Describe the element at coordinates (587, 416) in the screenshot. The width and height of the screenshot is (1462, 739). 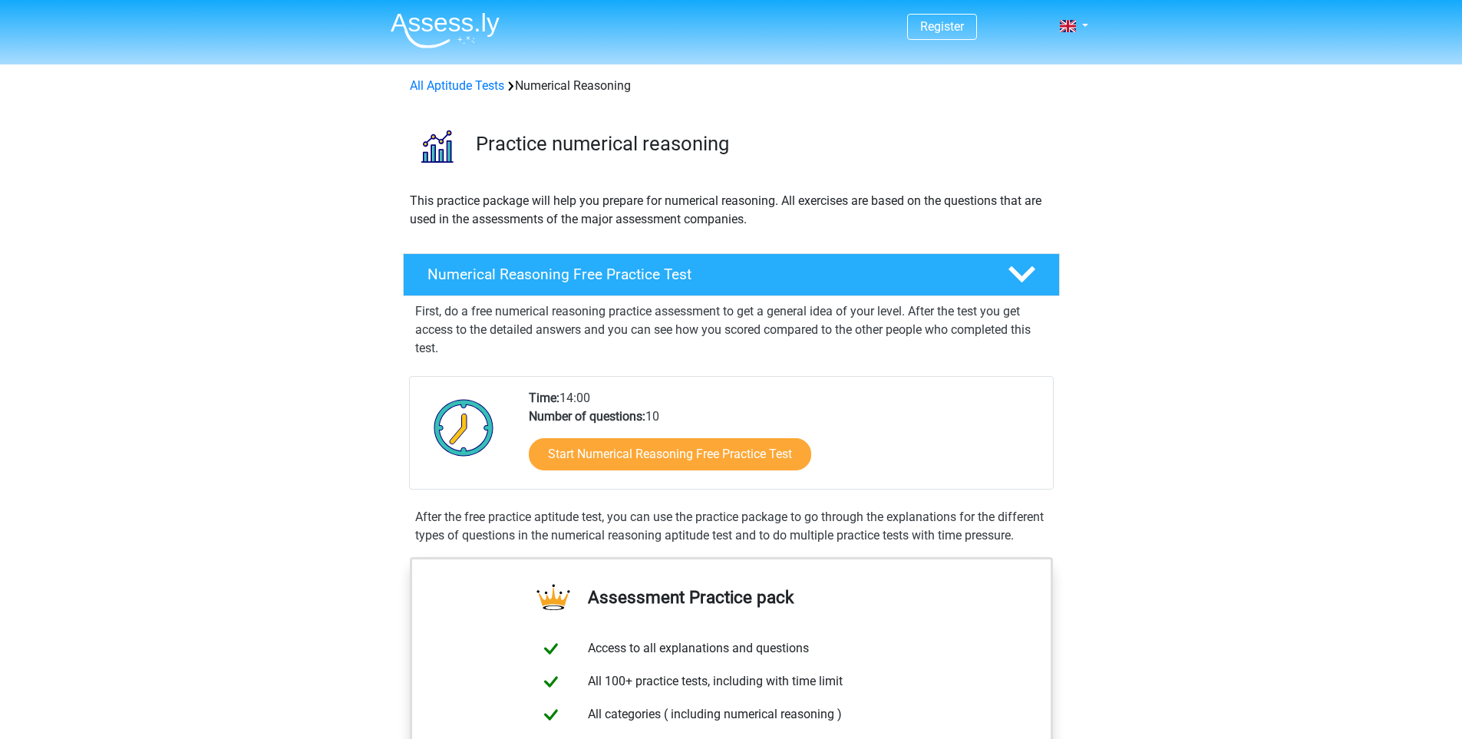
I see `b: Number of questions:` at that location.